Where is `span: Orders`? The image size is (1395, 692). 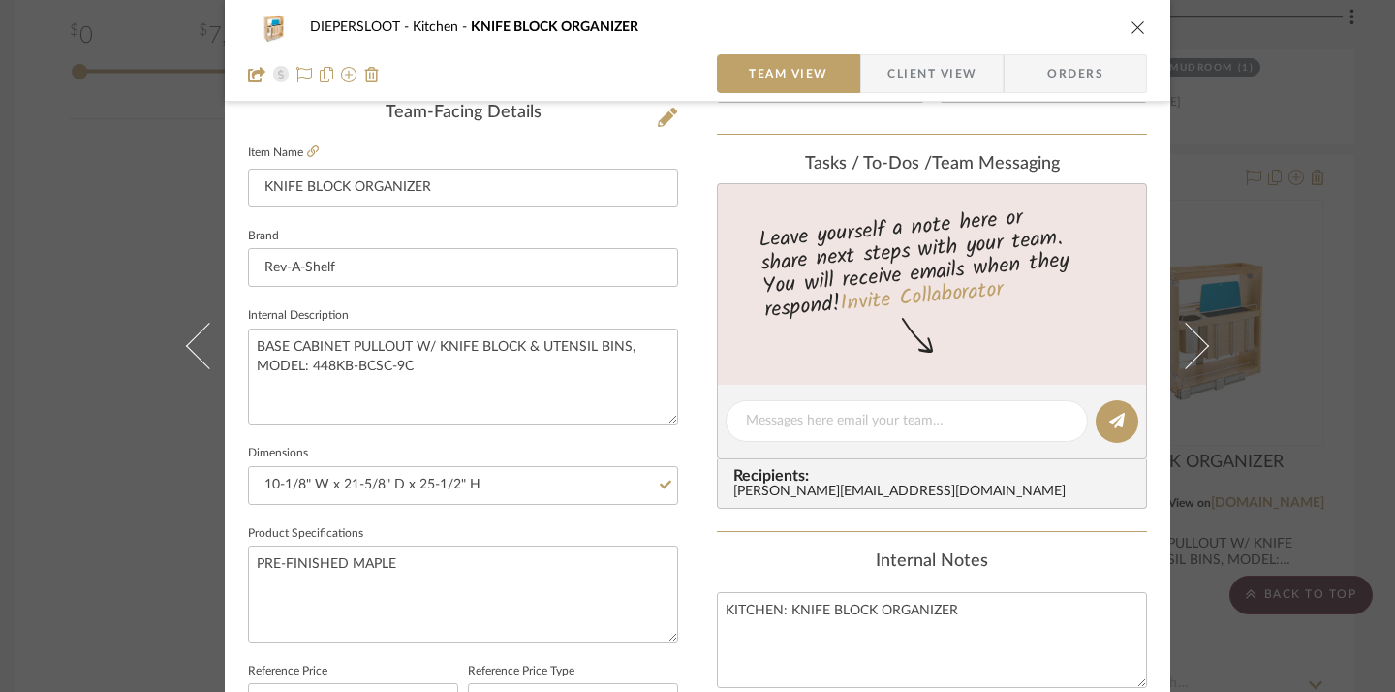
span: Orders is located at coordinates (1075, 74).